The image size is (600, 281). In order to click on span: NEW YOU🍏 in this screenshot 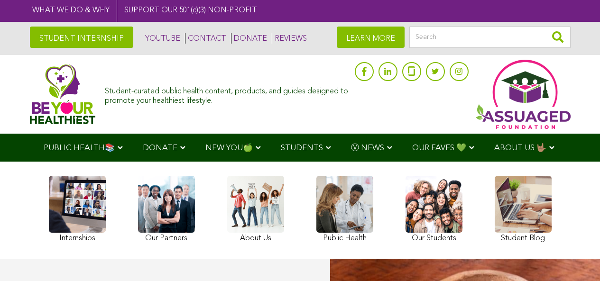, I will do `click(229, 148)`.